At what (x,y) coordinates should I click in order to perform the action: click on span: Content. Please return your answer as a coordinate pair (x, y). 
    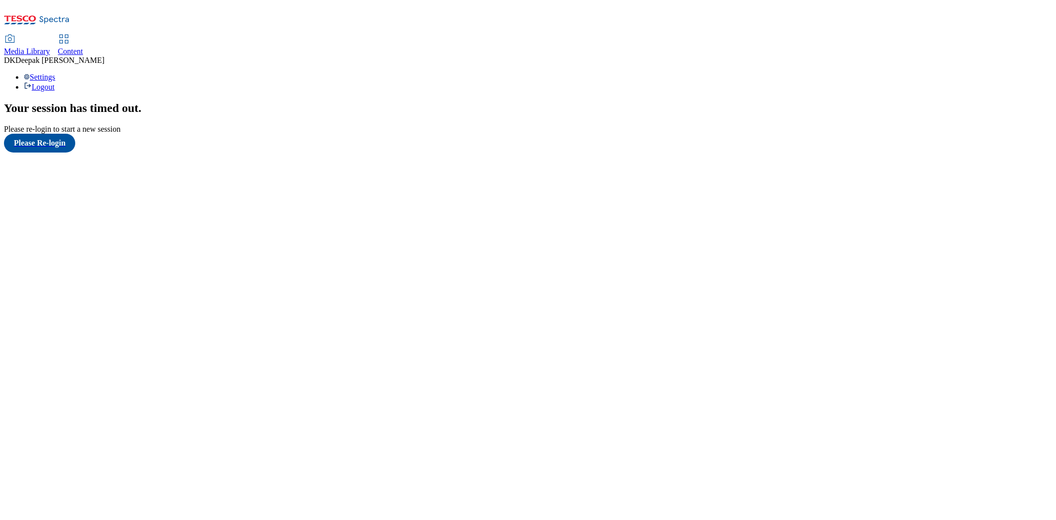
    Looking at the image, I should click on (70, 51).